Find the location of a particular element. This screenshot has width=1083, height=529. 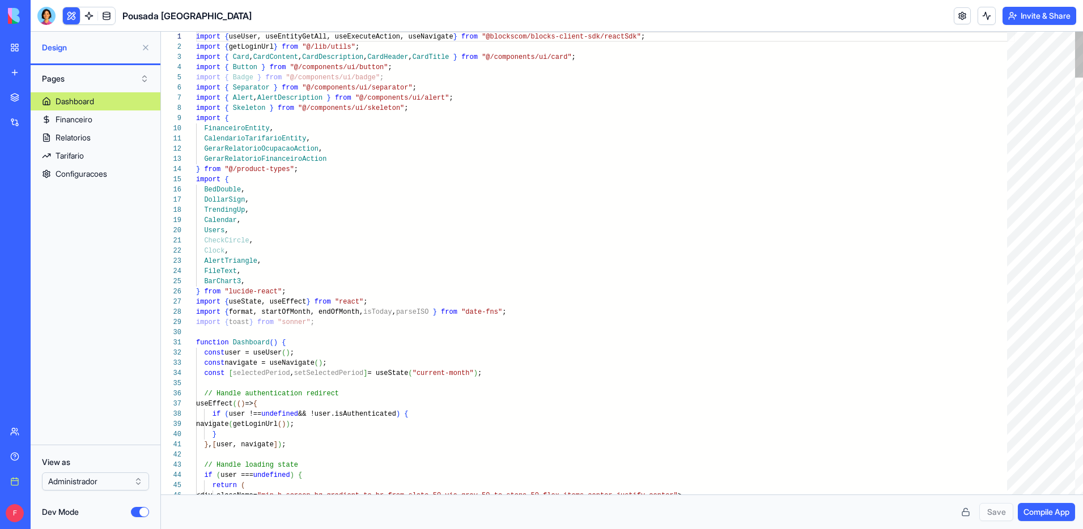

a: Tarifario is located at coordinates (95, 156).